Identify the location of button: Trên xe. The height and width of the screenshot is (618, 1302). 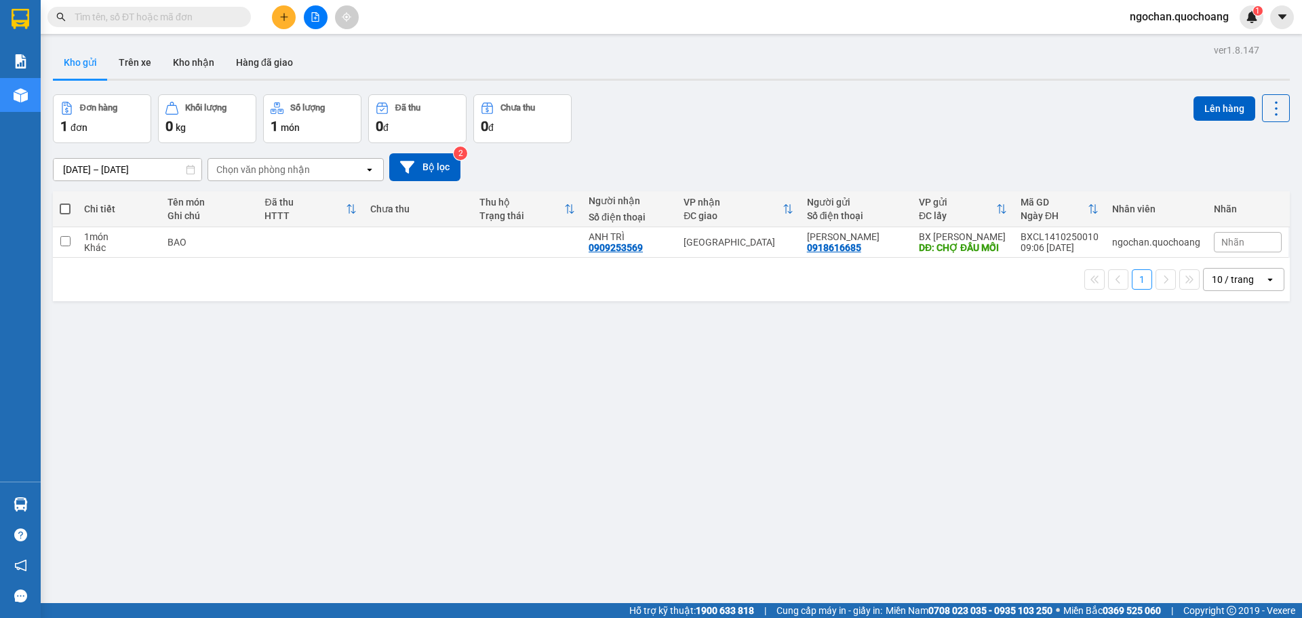
(135, 62).